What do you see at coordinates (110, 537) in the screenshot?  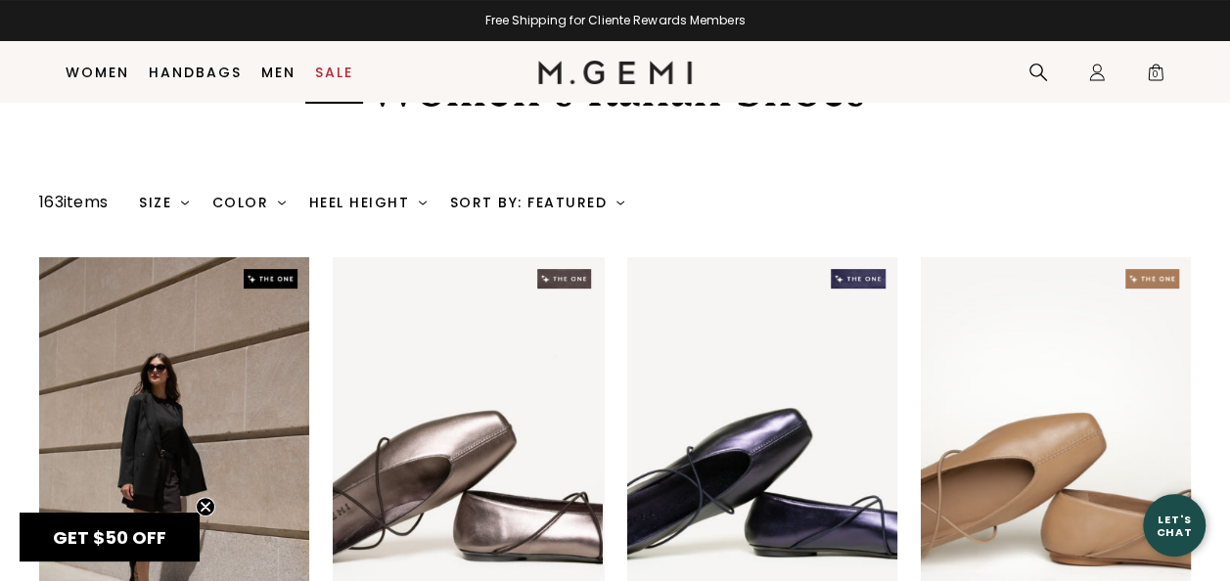 I see `span: GET $50 OFF` at bounding box center [110, 537].